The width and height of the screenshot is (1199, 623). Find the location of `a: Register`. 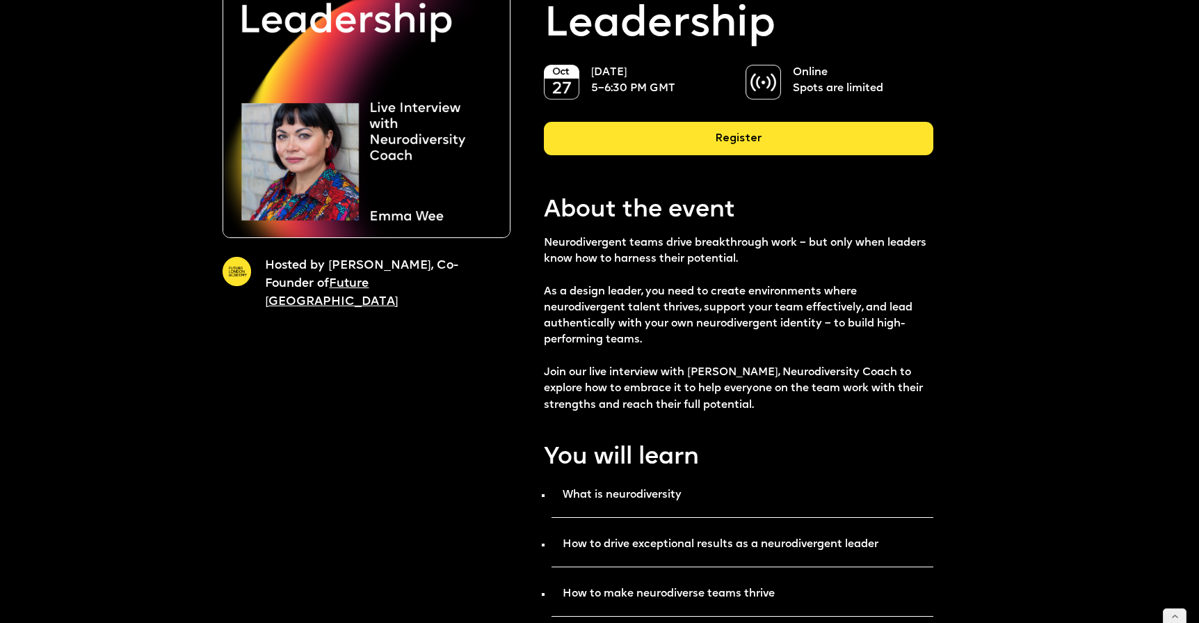

a: Register is located at coordinates (738, 144).